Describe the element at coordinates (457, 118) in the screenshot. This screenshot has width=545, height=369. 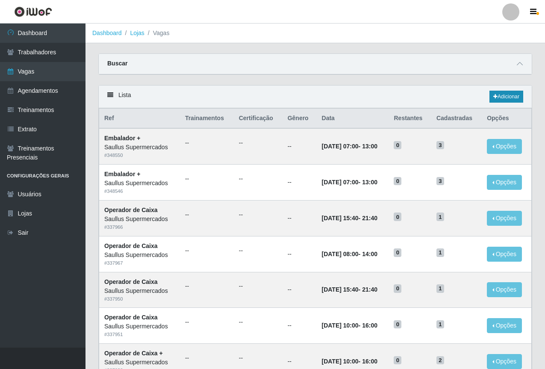
I see `th: Cadastradas` at that location.